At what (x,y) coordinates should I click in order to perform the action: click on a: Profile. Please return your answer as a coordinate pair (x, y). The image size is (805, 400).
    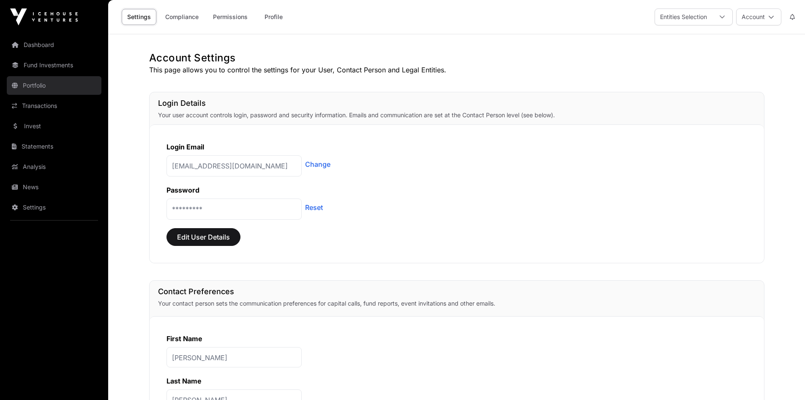
    Looking at the image, I should click on (274, 17).